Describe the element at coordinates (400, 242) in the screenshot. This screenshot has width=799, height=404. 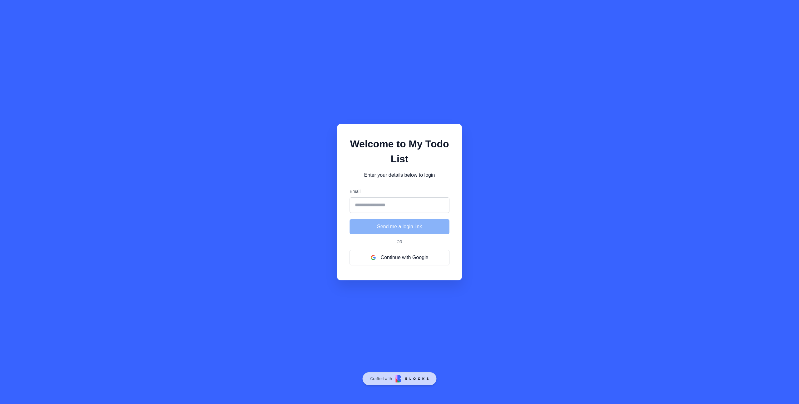
I see `span: Or` at that location.